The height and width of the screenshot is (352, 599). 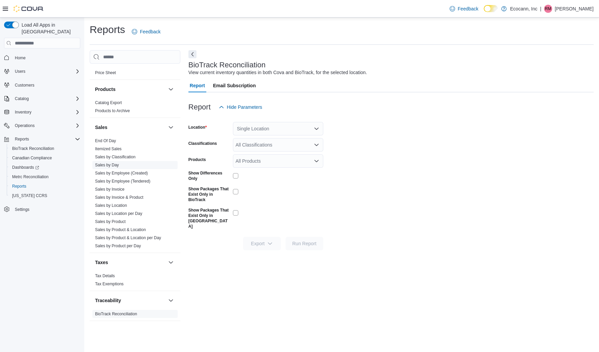 What do you see at coordinates (119, 214) in the screenshot?
I see `a: Sales by Location per Day` at bounding box center [119, 214].